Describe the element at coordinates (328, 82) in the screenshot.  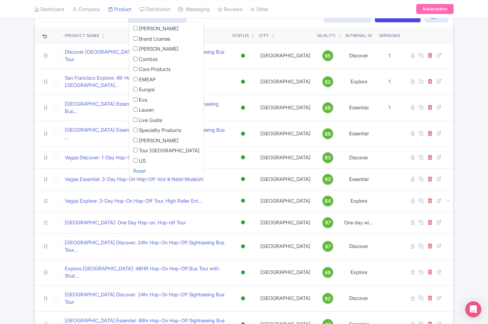
I see `a: 82` at that location.